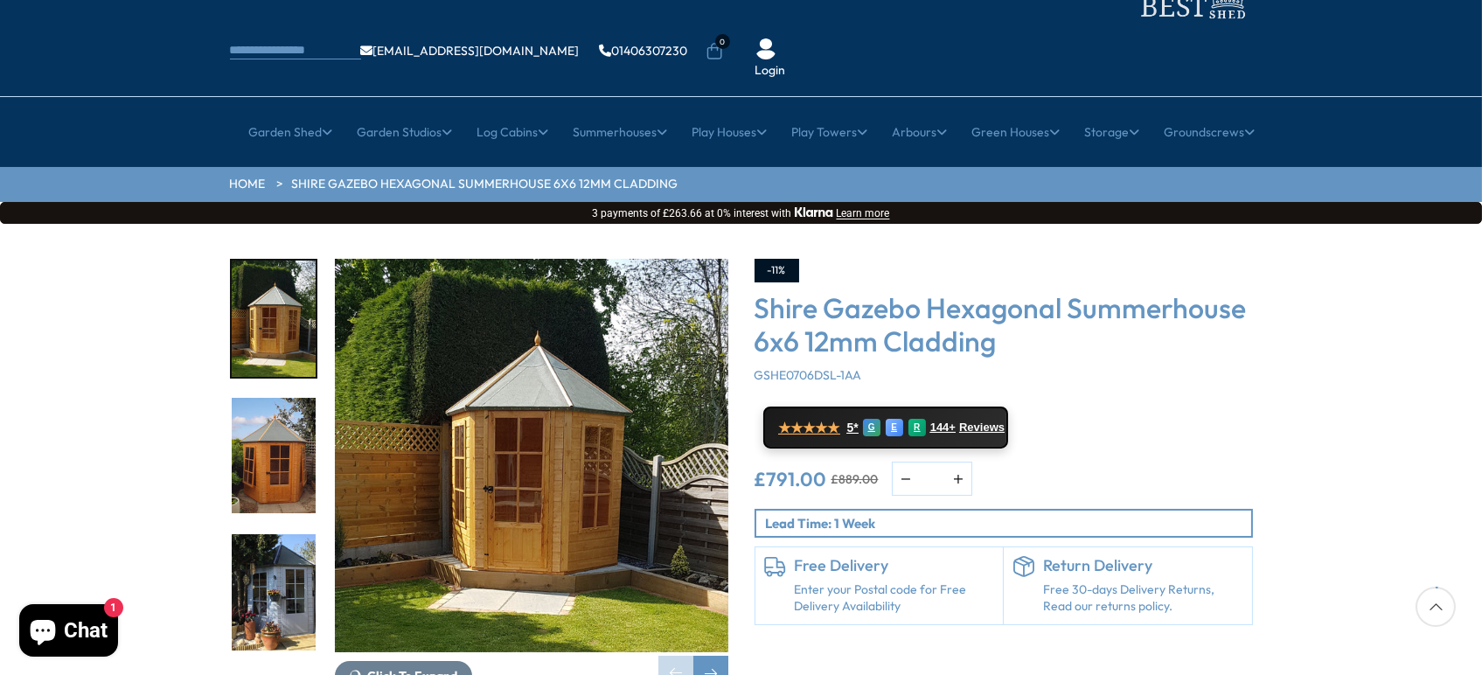  Describe the element at coordinates (274, 318) in the screenshot. I see `div: 1 / 15` at that location.